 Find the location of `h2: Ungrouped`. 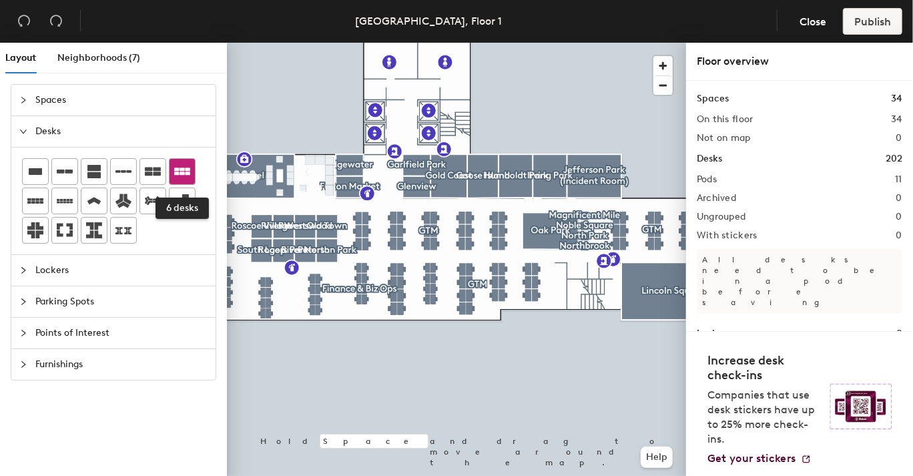

h2: Ungrouped is located at coordinates (721, 217).